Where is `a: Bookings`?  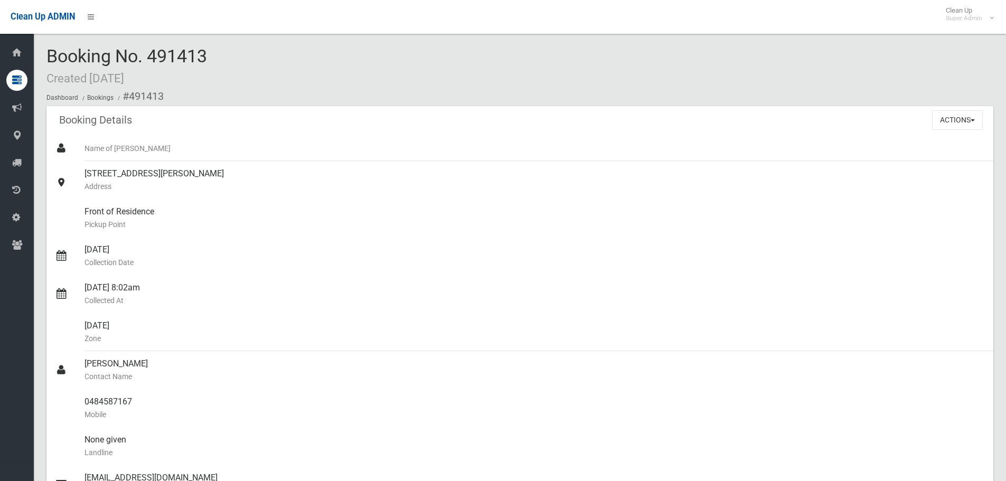
a: Bookings is located at coordinates (100, 98).